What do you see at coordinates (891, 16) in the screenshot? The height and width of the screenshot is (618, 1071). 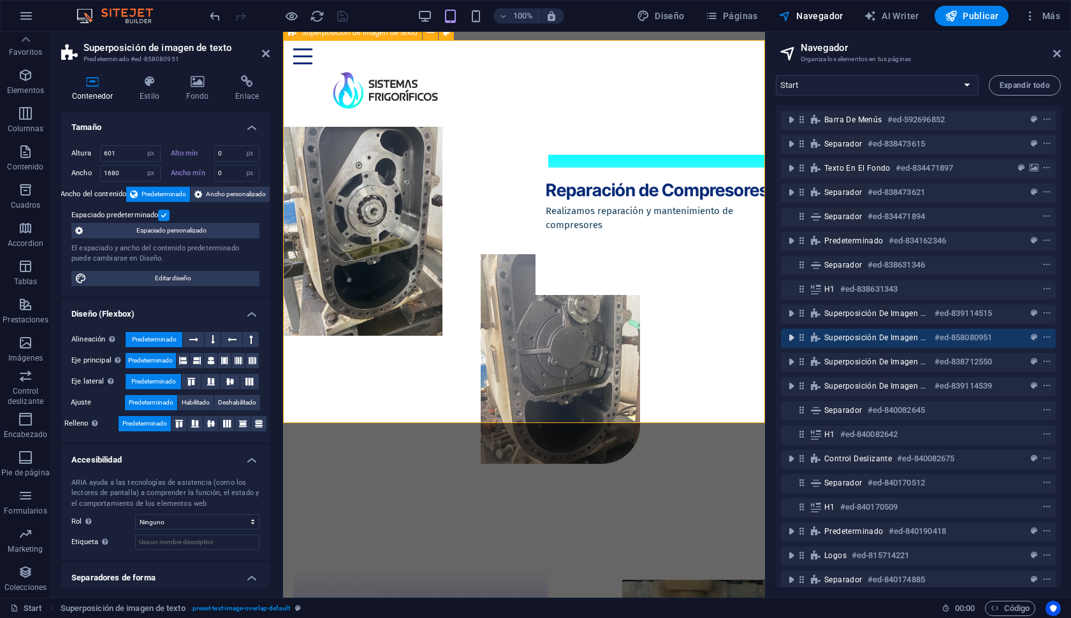 I see `span: AI Writer` at bounding box center [891, 16].